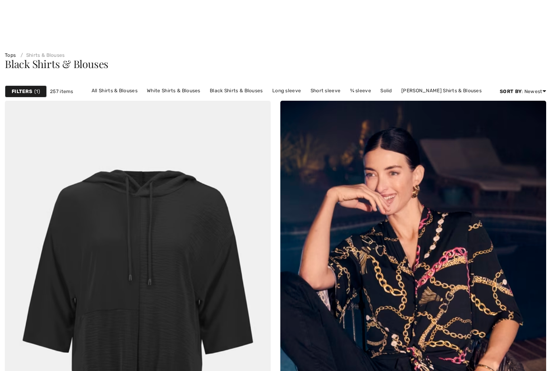 This screenshot has width=551, height=371. Describe the element at coordinates (326, 91) in the screenshot. I see `a: Short sleeve` at that location.